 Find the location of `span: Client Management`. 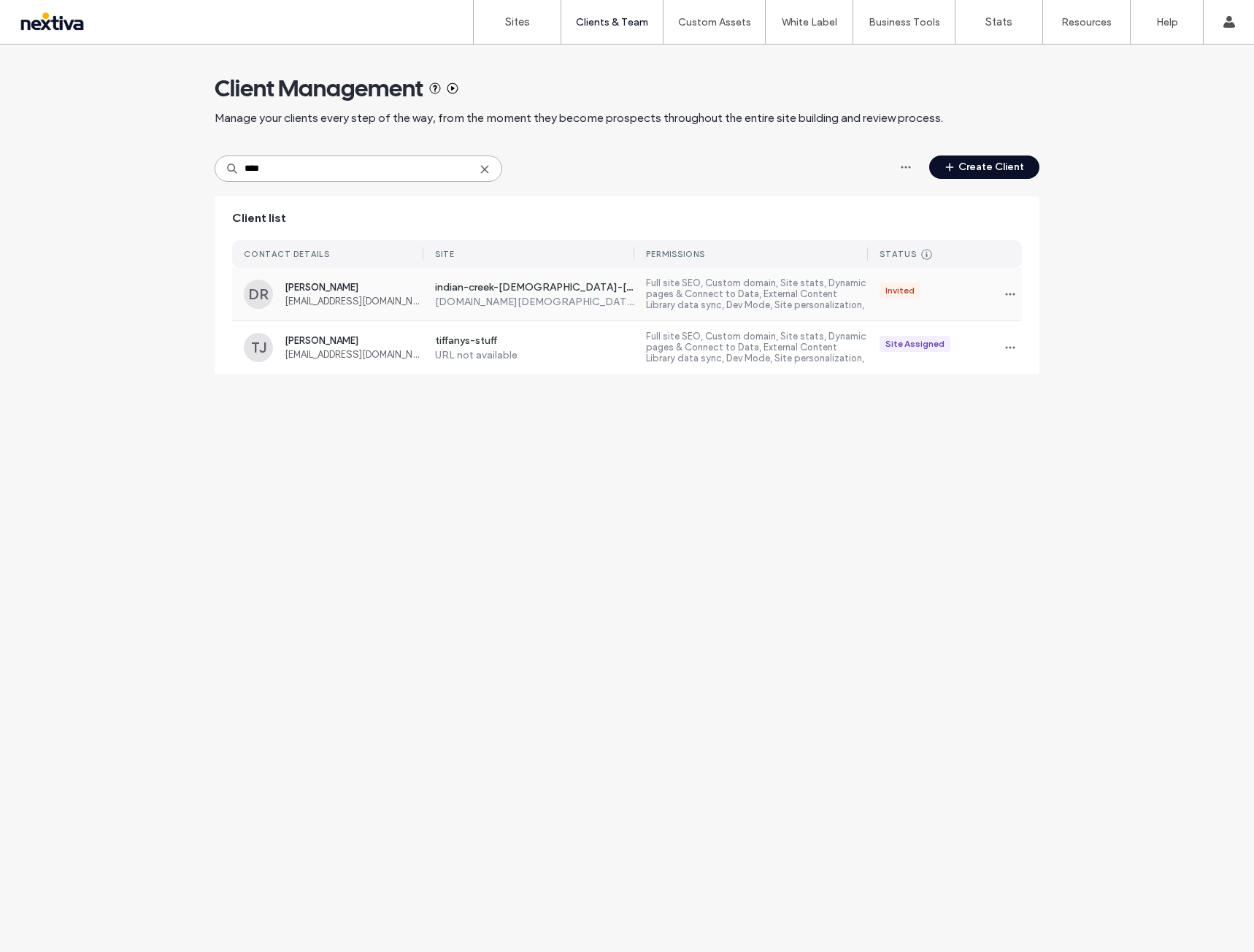

span: Client Management is located at coordinates (319, 89).